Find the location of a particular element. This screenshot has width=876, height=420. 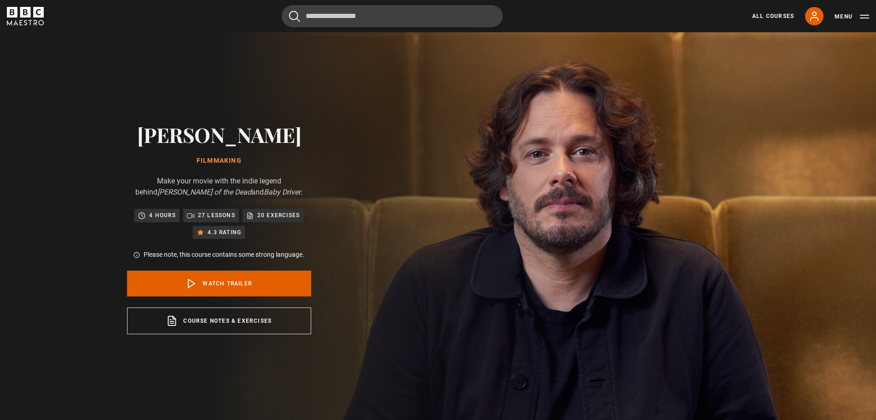

p: Please note, this course contains some strong language. is located at coordinates (224, 254).